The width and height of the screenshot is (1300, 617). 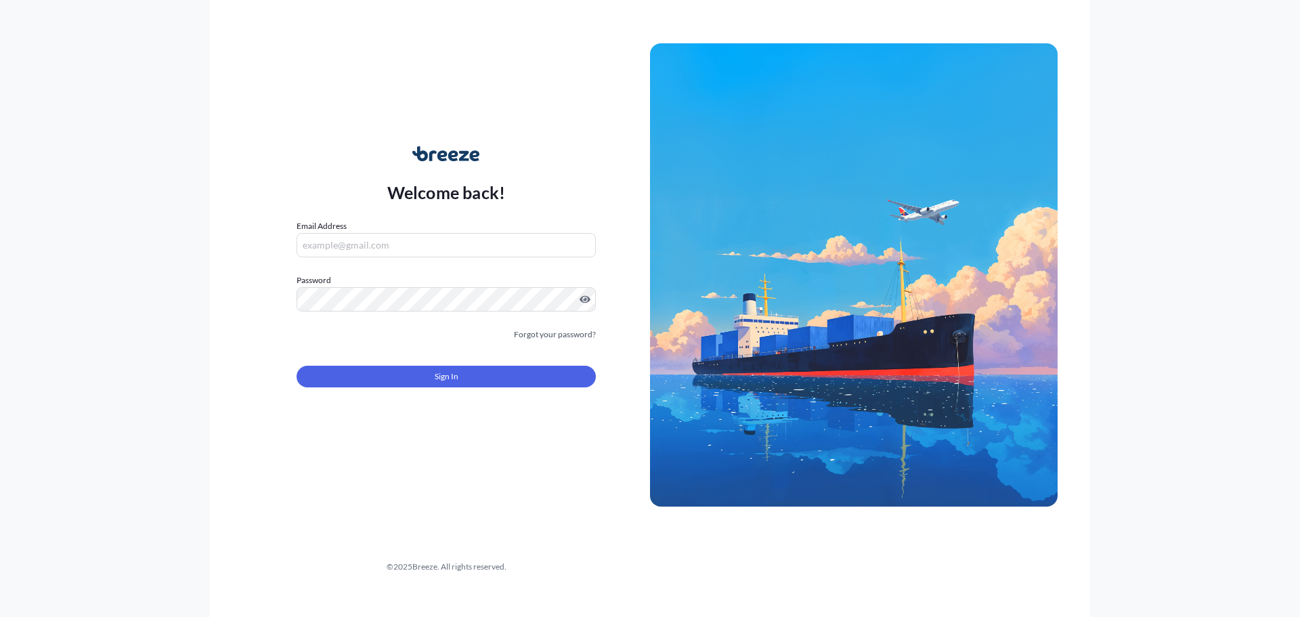 I want to click on p: Welcome back!, so click(x=446, y=192).